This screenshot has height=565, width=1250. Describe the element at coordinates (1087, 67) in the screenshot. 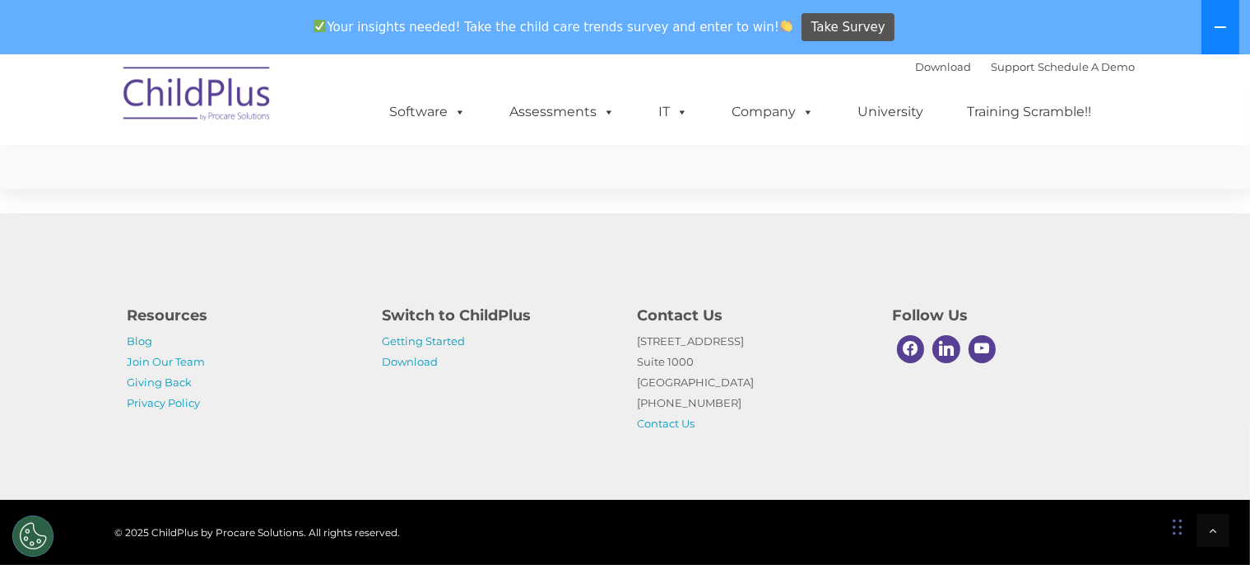

I see `a: Schedule A Demo` at that location.